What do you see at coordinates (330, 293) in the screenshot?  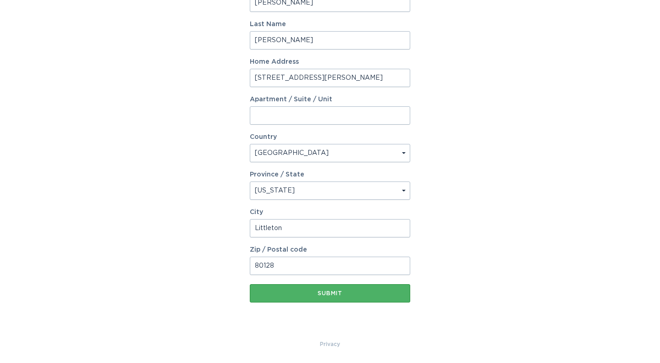 I see `div: Submit` at bounding box center [330, 293].